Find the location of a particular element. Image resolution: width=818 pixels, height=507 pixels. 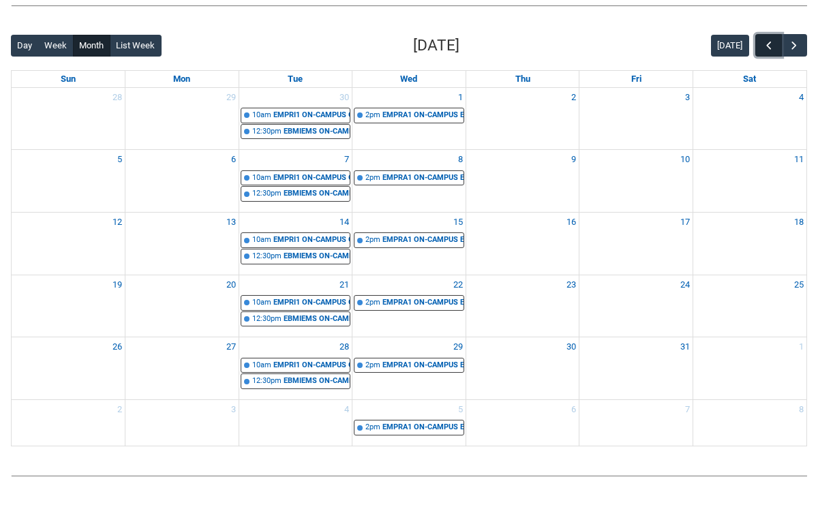

a: Go to October 3, 2025 is located at coordinates (687, 98).